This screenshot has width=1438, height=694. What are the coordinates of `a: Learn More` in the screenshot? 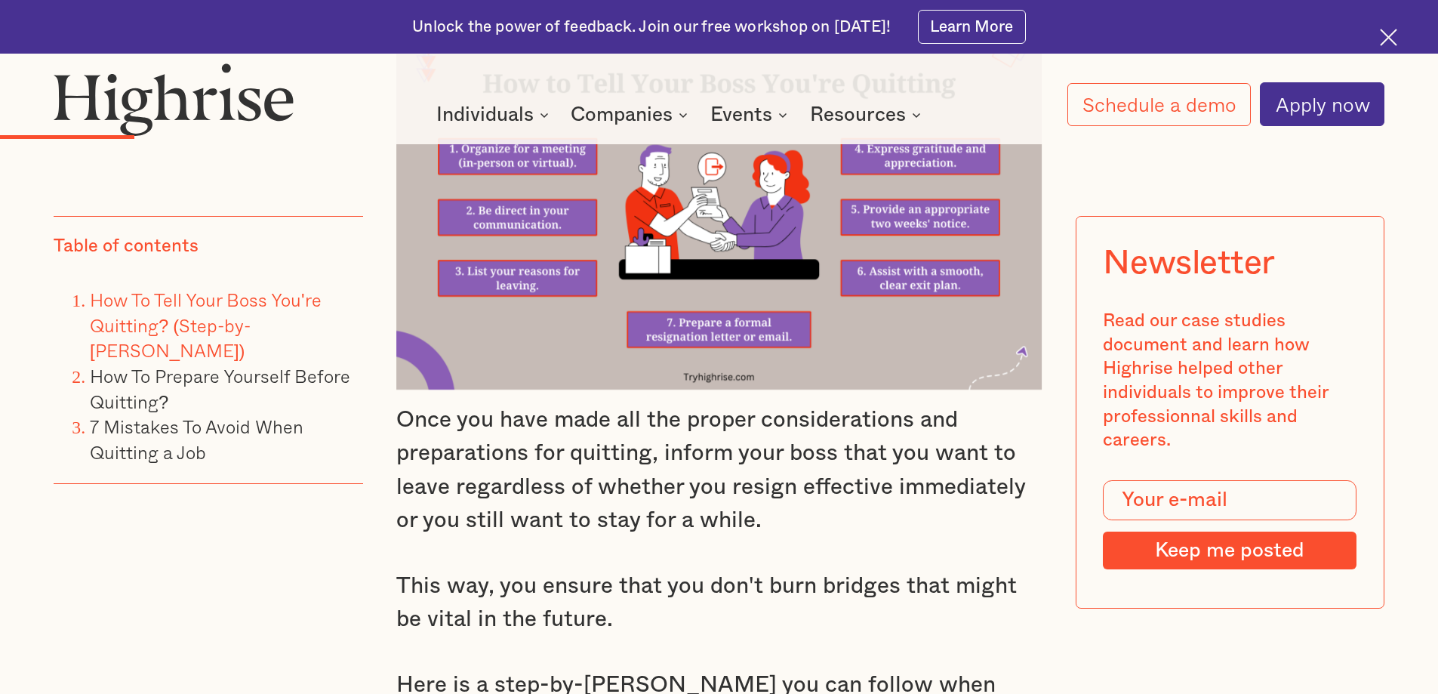 It's located at (972, 26).